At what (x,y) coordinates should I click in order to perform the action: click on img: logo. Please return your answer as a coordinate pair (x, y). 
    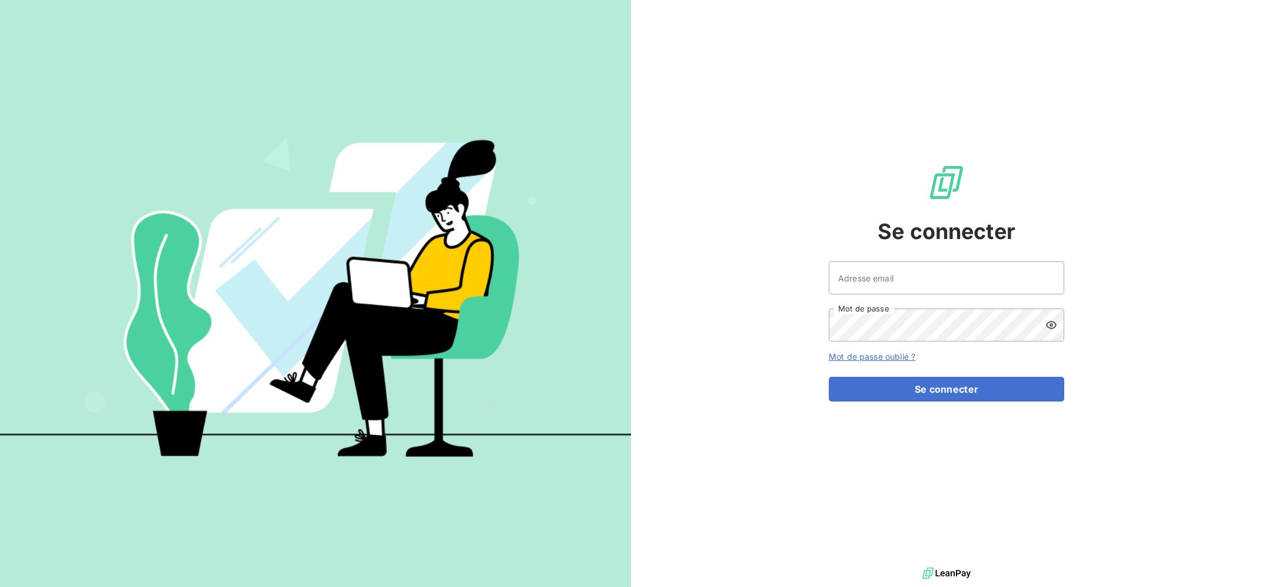
    Looking at the image, I should click on (946, 573).